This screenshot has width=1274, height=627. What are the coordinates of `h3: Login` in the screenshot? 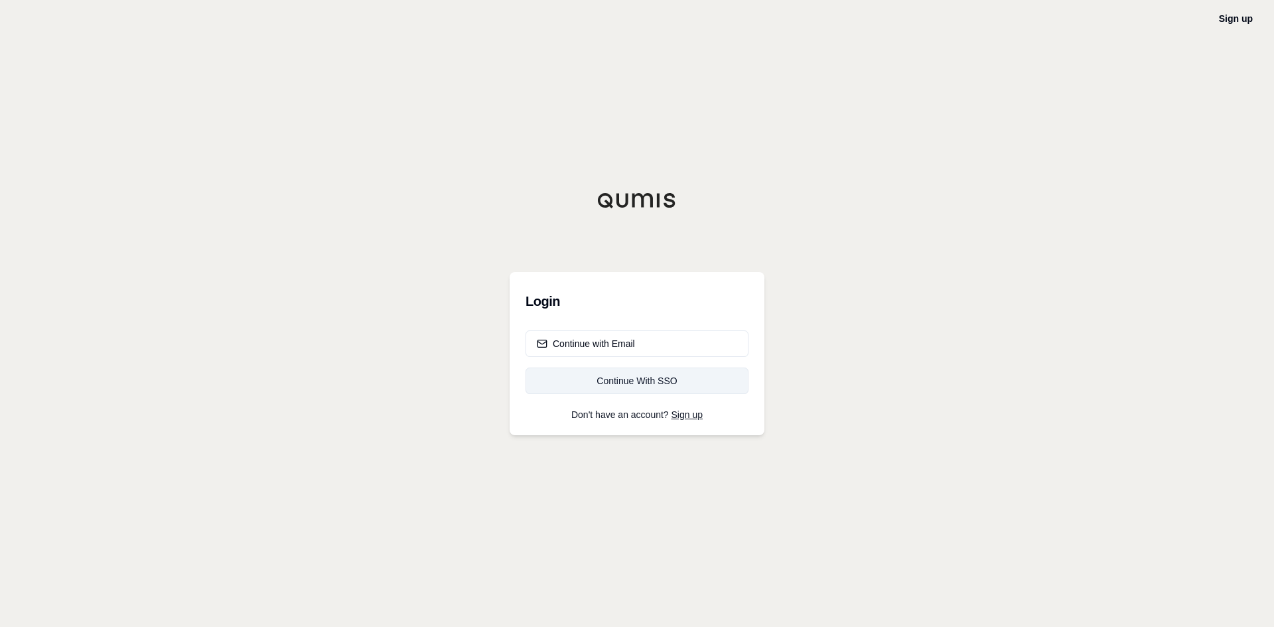 It's located at (637, 301).